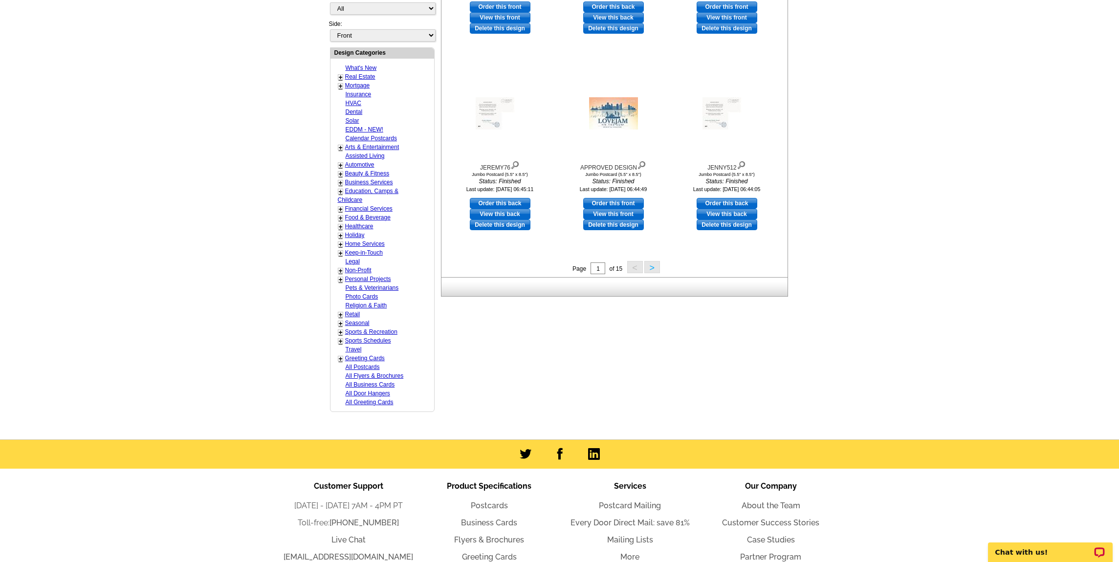 The height and width of the screenshot is (562, 1119). What do you see at coordinates (500, 165) in the screenshot?
I see `div: JEREMY76` at bounding box center [500, 165].